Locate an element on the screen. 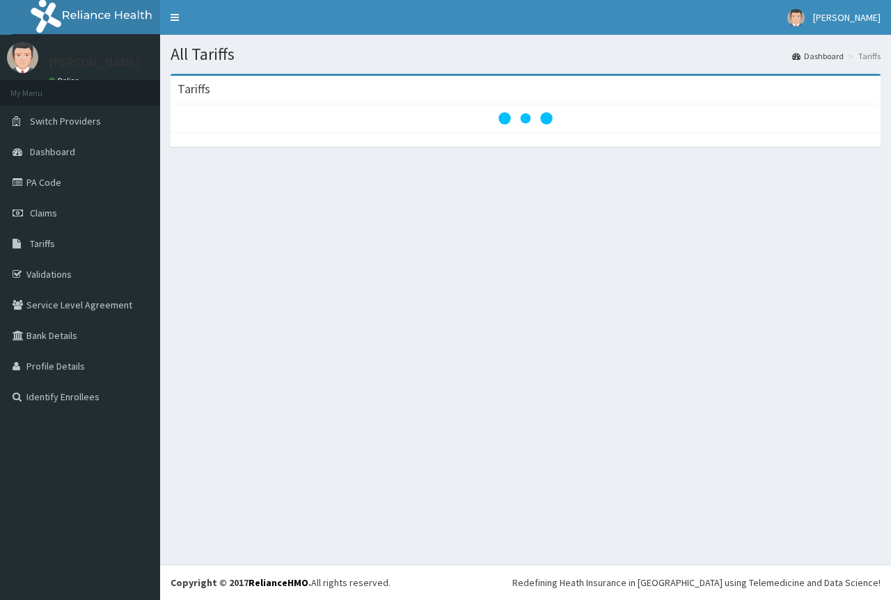 This screenshot has height=600, width=891. footer: All rights reserved. is located at coordinates (525, 582).